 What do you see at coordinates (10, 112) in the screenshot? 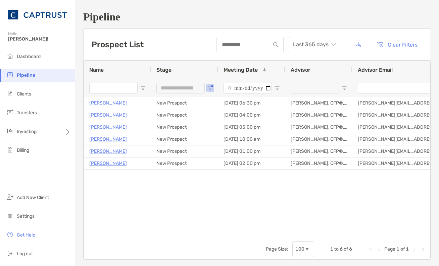
I see `img: transfers icon` at bounding box center [10, 112].